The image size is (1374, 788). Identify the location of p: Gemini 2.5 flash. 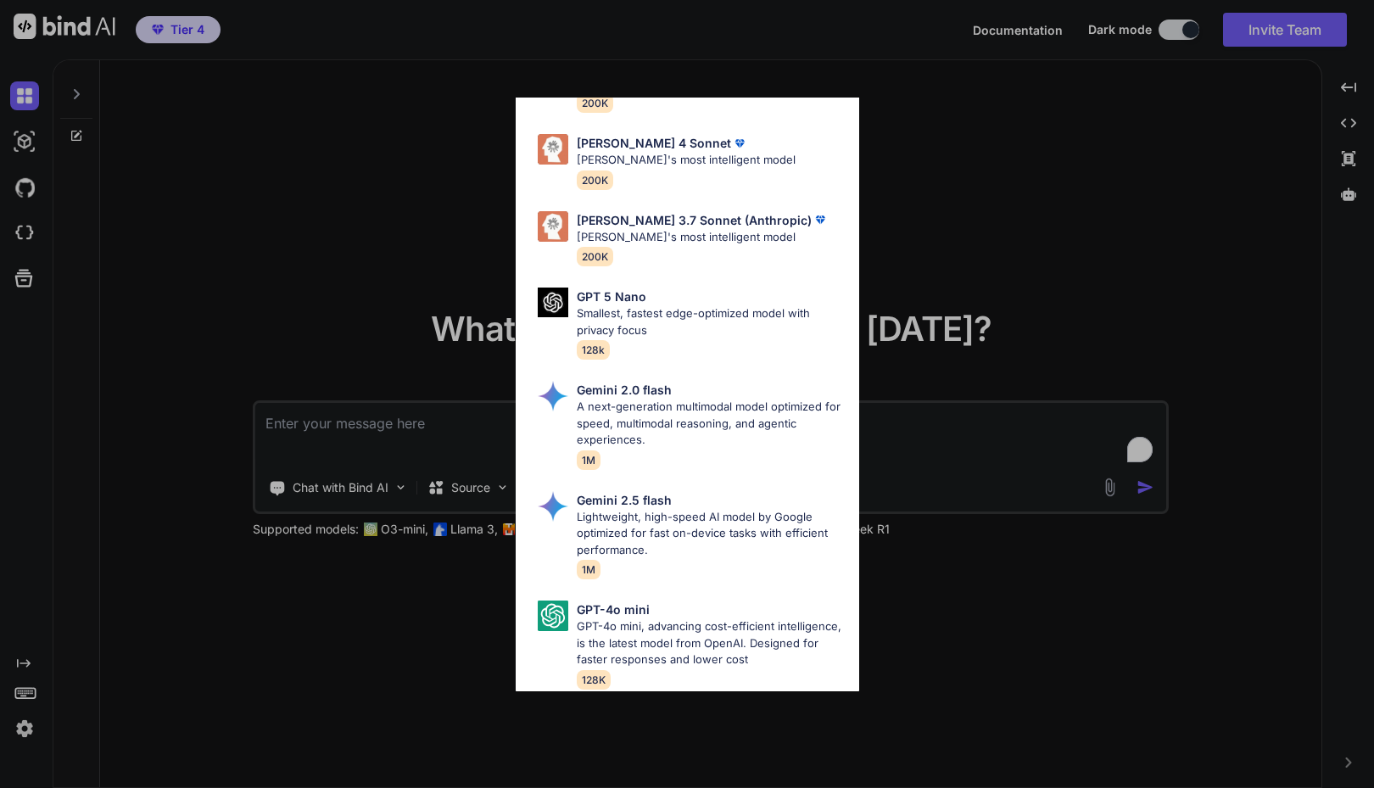
(624, 499).